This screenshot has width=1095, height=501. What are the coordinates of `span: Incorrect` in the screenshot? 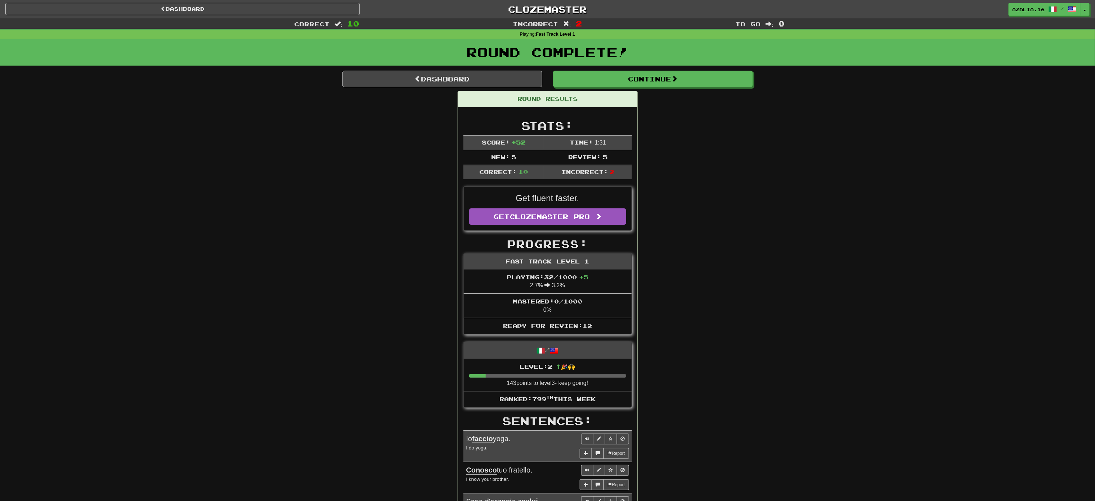 It's located at (535, 24).